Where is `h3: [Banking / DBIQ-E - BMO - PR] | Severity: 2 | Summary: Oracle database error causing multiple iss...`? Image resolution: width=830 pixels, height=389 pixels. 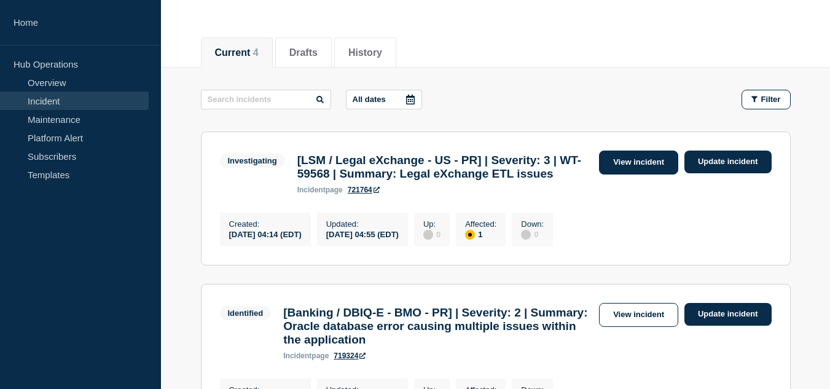
h3: [Banking / DBIQ-E - BMO - PR] | Severity: 2 | Summary: Oracle database error causing multiple iss... is located at coordinates (438, 326).